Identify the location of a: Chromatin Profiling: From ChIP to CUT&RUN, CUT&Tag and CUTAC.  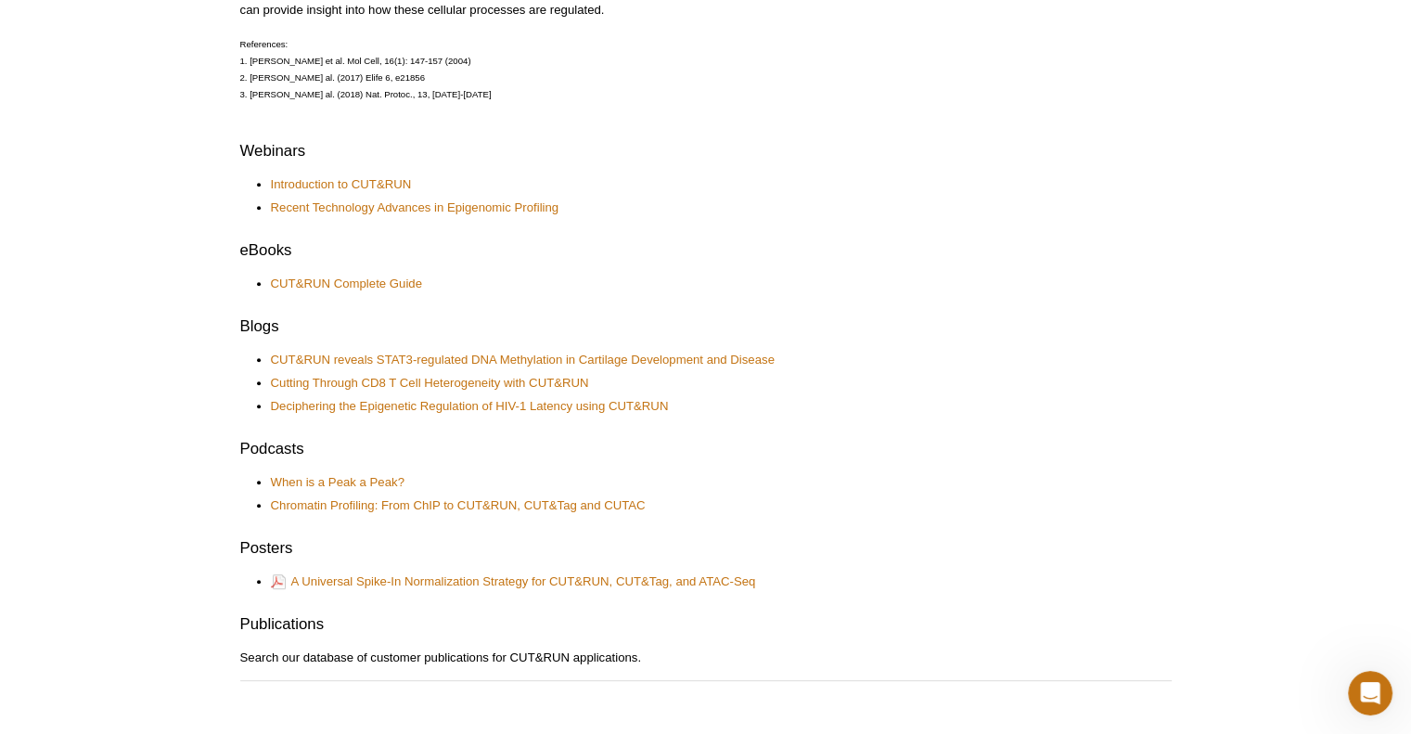
(458, 506).